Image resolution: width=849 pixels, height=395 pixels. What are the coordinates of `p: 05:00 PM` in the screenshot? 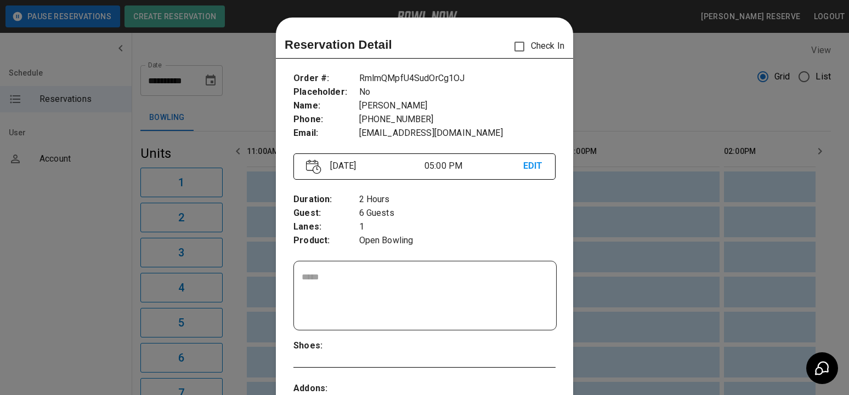 It's located at (474, 166).